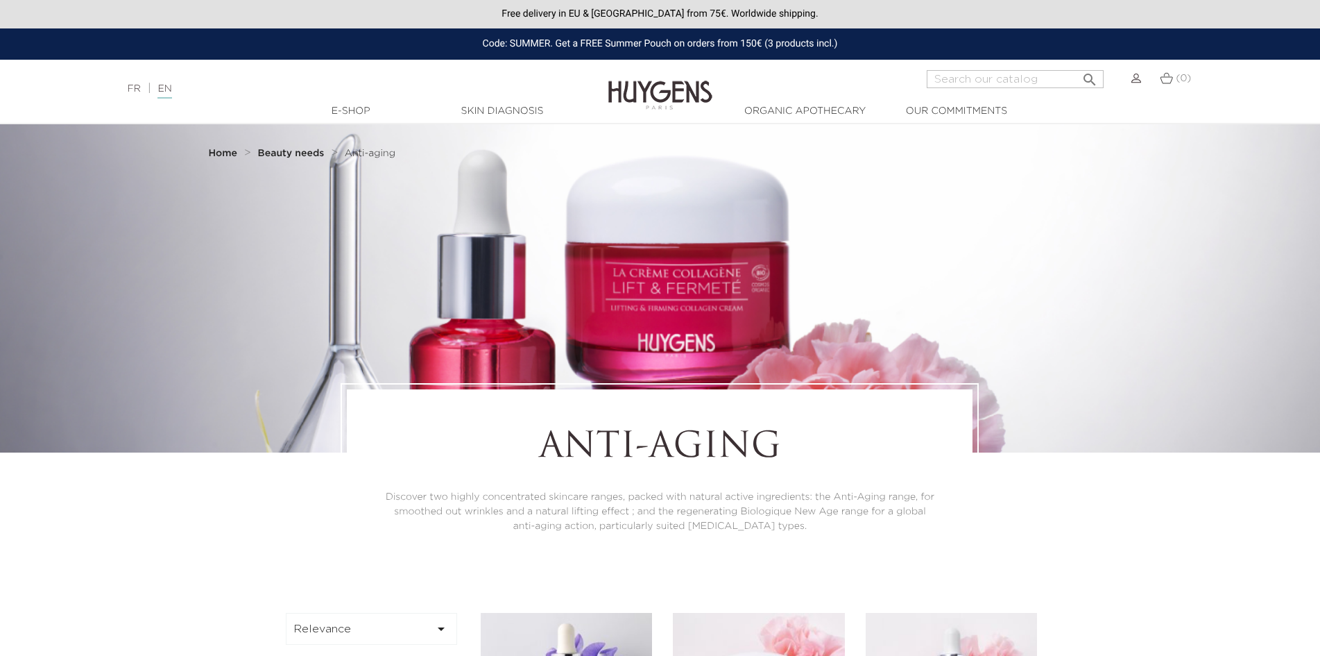 Image resolution: width=1320 pixels, height=656 pixels. Describe the element at coordinates (223, 153) in the screenshot. I see `strong: Home` at that location.